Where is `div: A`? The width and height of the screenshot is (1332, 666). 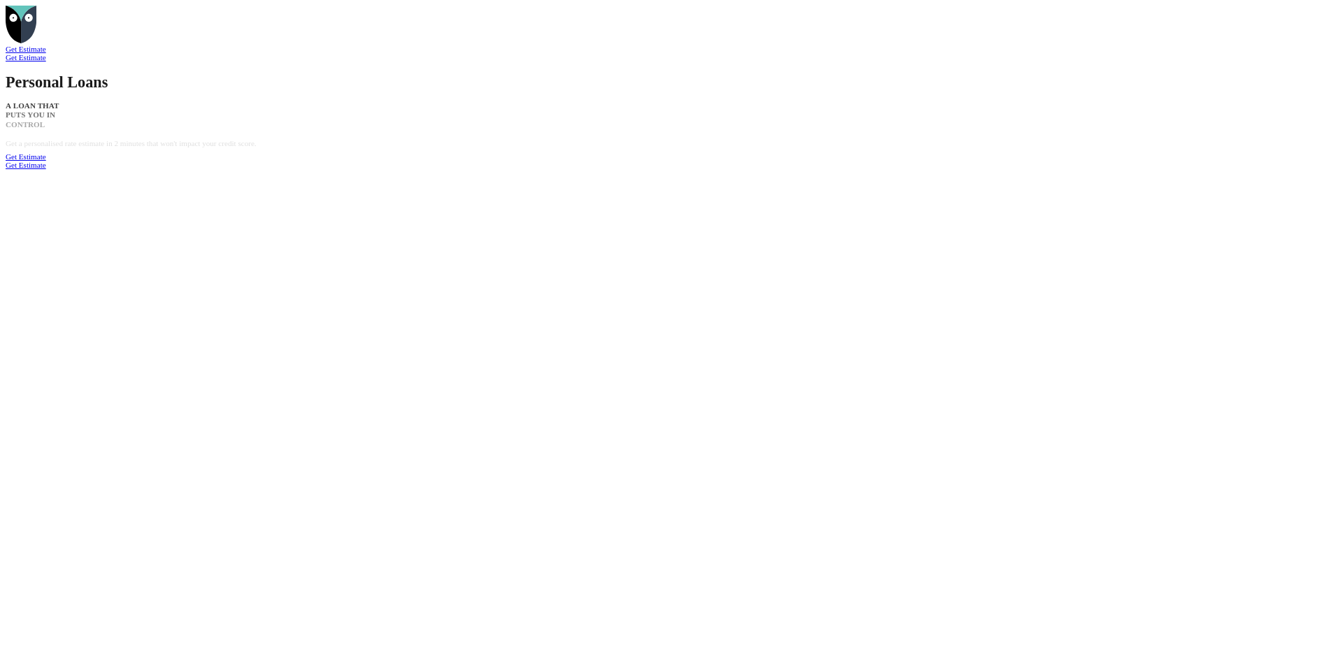 div: A is located at coordinates (8, 106).